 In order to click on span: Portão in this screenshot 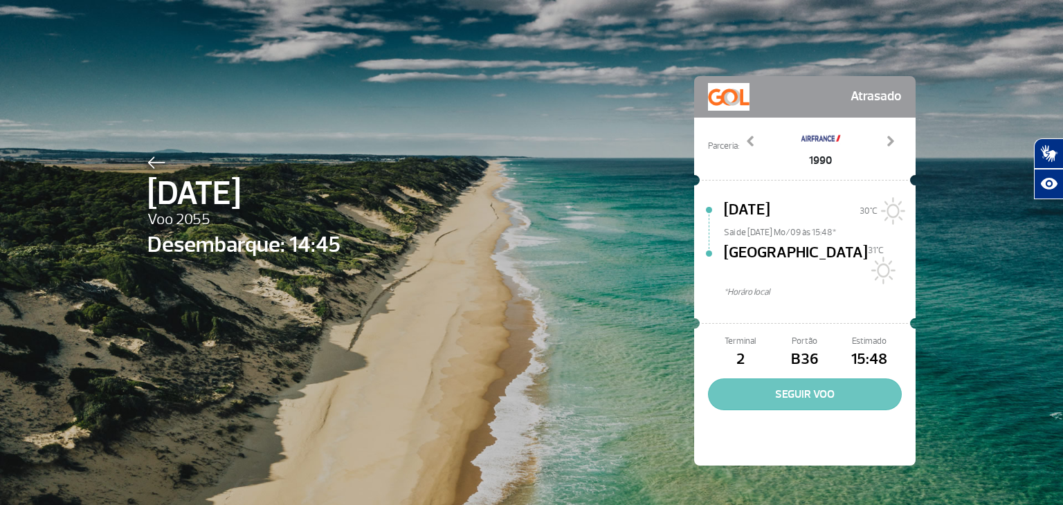, I will do `click(804, 341)`.